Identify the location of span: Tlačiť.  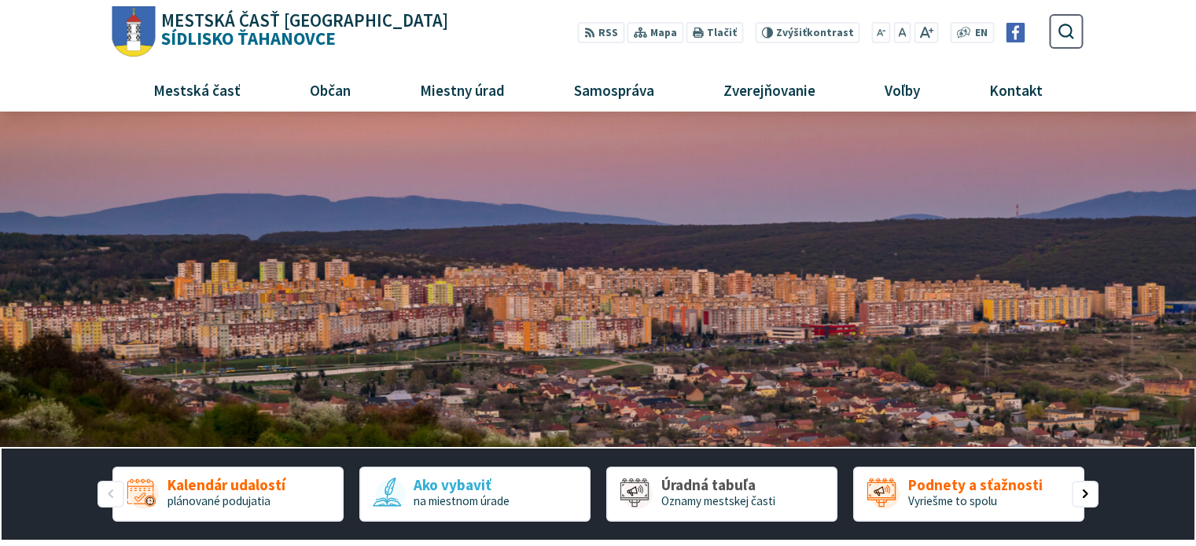
(722, 33).